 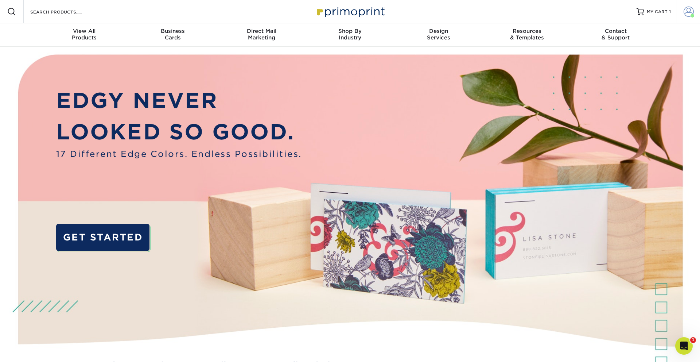 What do you see at coordinates (657, 12) in the screenshot?
I see `span: MY CART` at bounding box center [657, 12].